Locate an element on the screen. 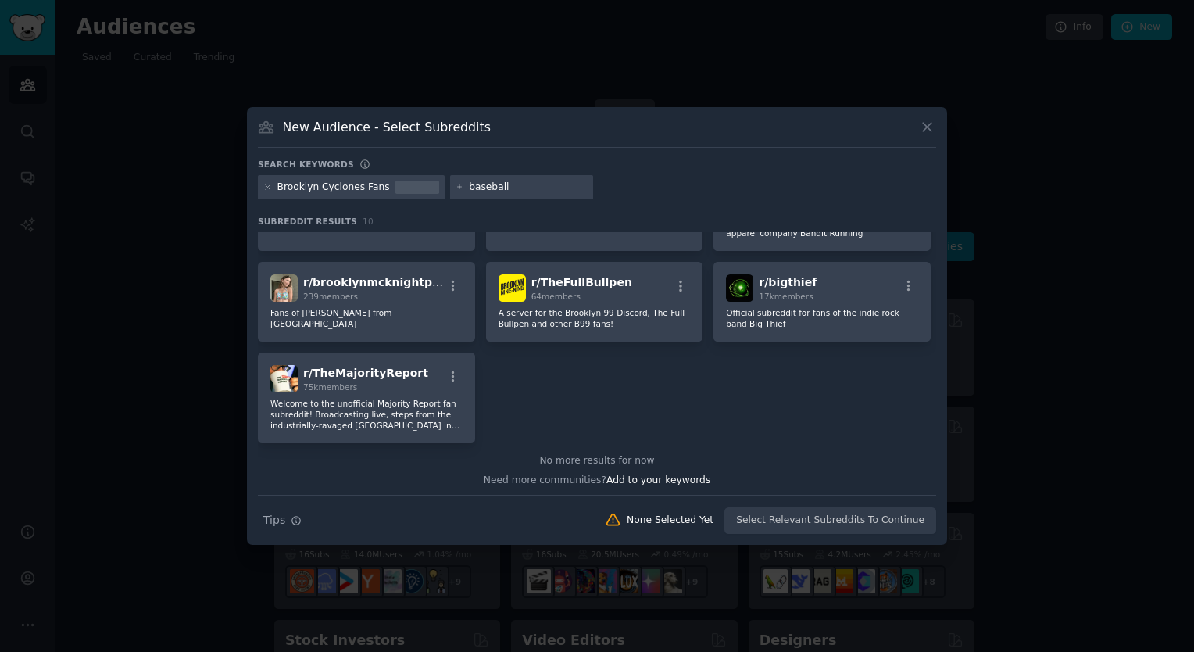  p: Official subreddit for fans of the indie rock band Big Thief is located at coordinates (822, 318).